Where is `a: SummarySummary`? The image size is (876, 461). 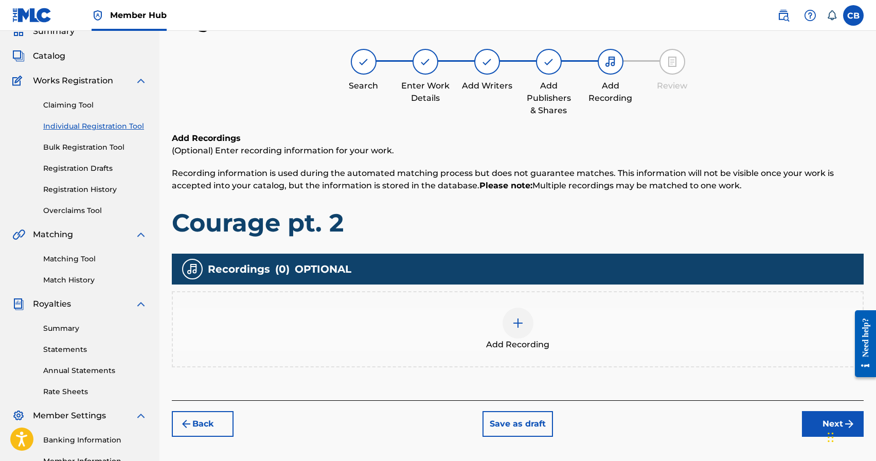 a: SummarySummary is located at coordinates (43, 31).